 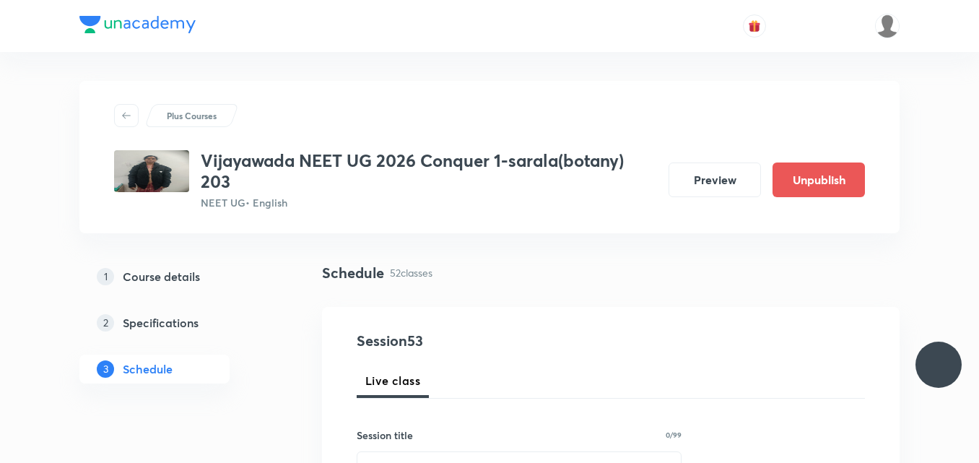 I want to click on h3: Vijayawada NEET UG 2026 Conquer 1-sarala(botany) 203, so click(x=429, y=171).